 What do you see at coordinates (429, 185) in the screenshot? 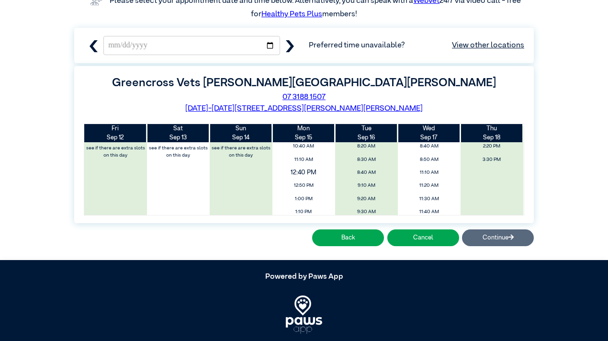
I see `span: 11:20 AM` at bounding box center [429, 185].